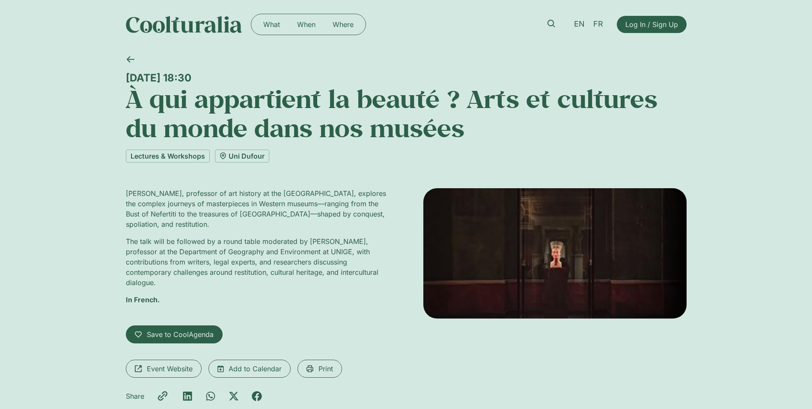  Describe the element at coordinates (234, 396) in the screenshot. I see `div: Share on x-twitter` at that location.